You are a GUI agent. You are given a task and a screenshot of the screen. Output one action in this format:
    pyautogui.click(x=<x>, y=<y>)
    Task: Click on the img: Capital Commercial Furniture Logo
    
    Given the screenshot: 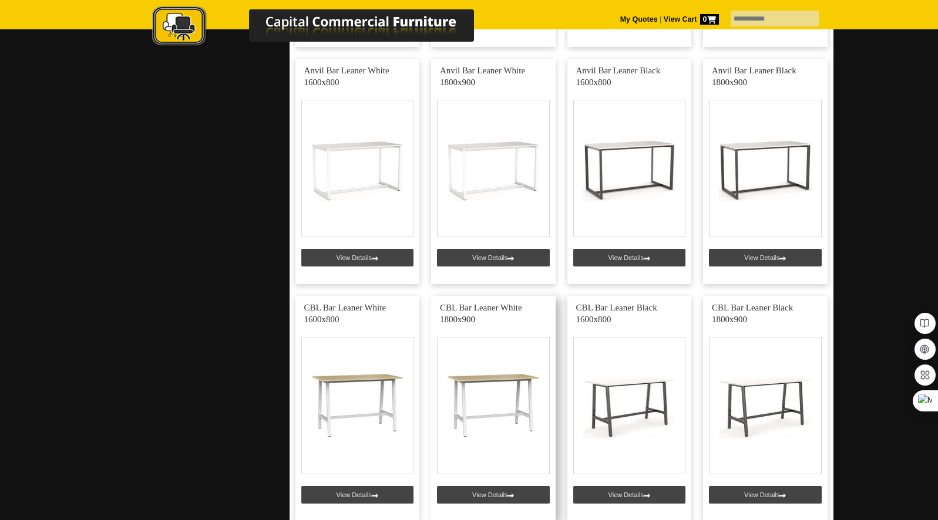 What is the action you would take?
    pyautogui.click(x=325, y=27)
    